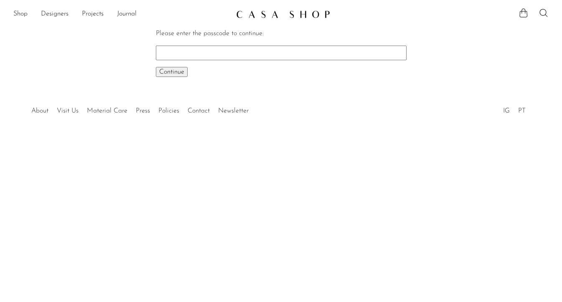 This screenshot has width=562, height=302. What do you see at coordinates (507, 111) in the screenshot?
I see `a: IG` at bounding box center [507, 111].